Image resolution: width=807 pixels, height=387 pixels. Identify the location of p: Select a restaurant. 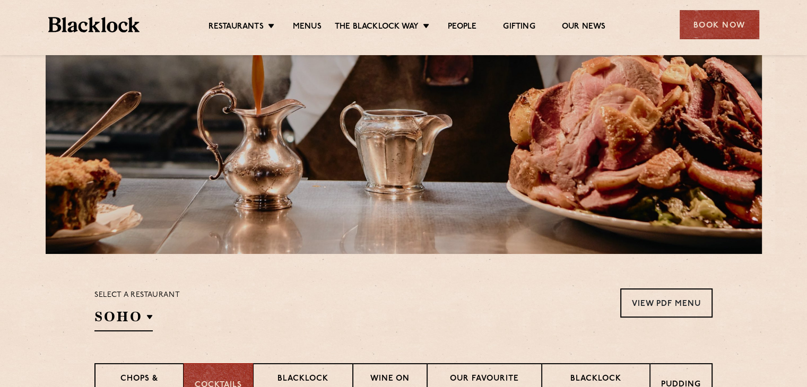
(137, 295).